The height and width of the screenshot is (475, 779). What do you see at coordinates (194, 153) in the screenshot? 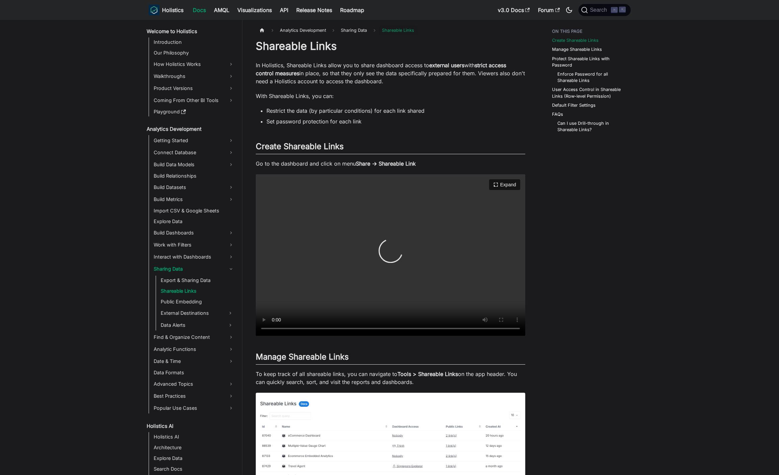
I see `a: Connect Database` at bounding box center [194, 153].